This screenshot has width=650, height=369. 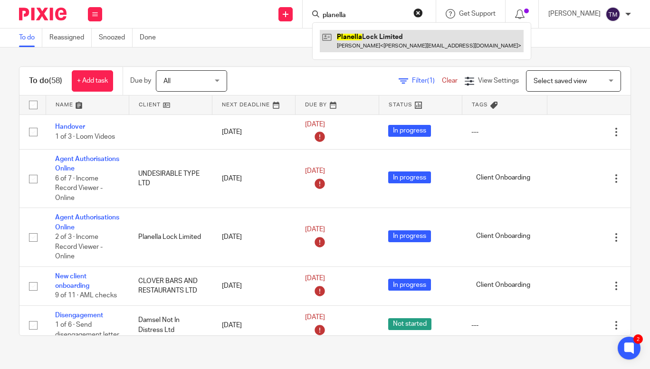 What do you see at coordinates (170, 237) in the screenshot?
I see `td: Planella Lock Limited` at bounding box center [170, 237].